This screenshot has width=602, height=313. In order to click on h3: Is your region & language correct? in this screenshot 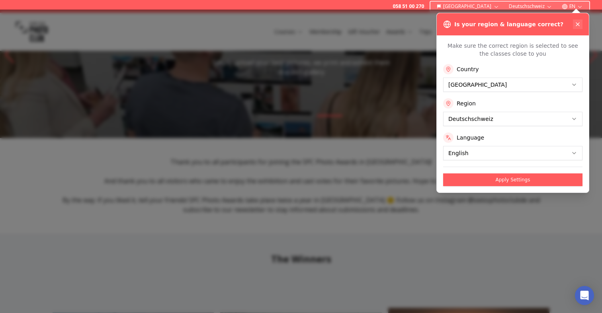, I will do `click(509, 24)`.